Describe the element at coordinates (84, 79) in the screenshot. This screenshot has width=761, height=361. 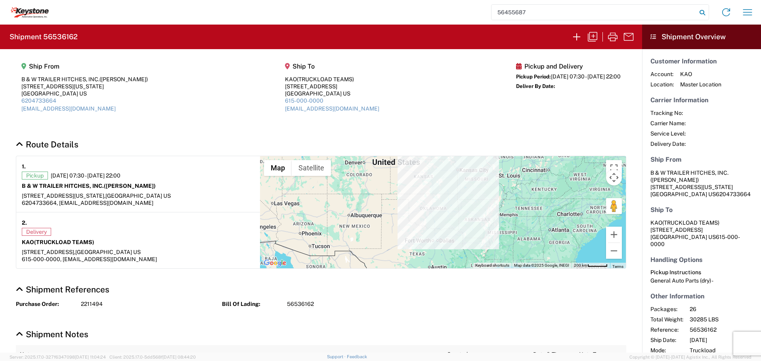
I see `div: B & W TRAILER HITCHES, INC.` at that location.